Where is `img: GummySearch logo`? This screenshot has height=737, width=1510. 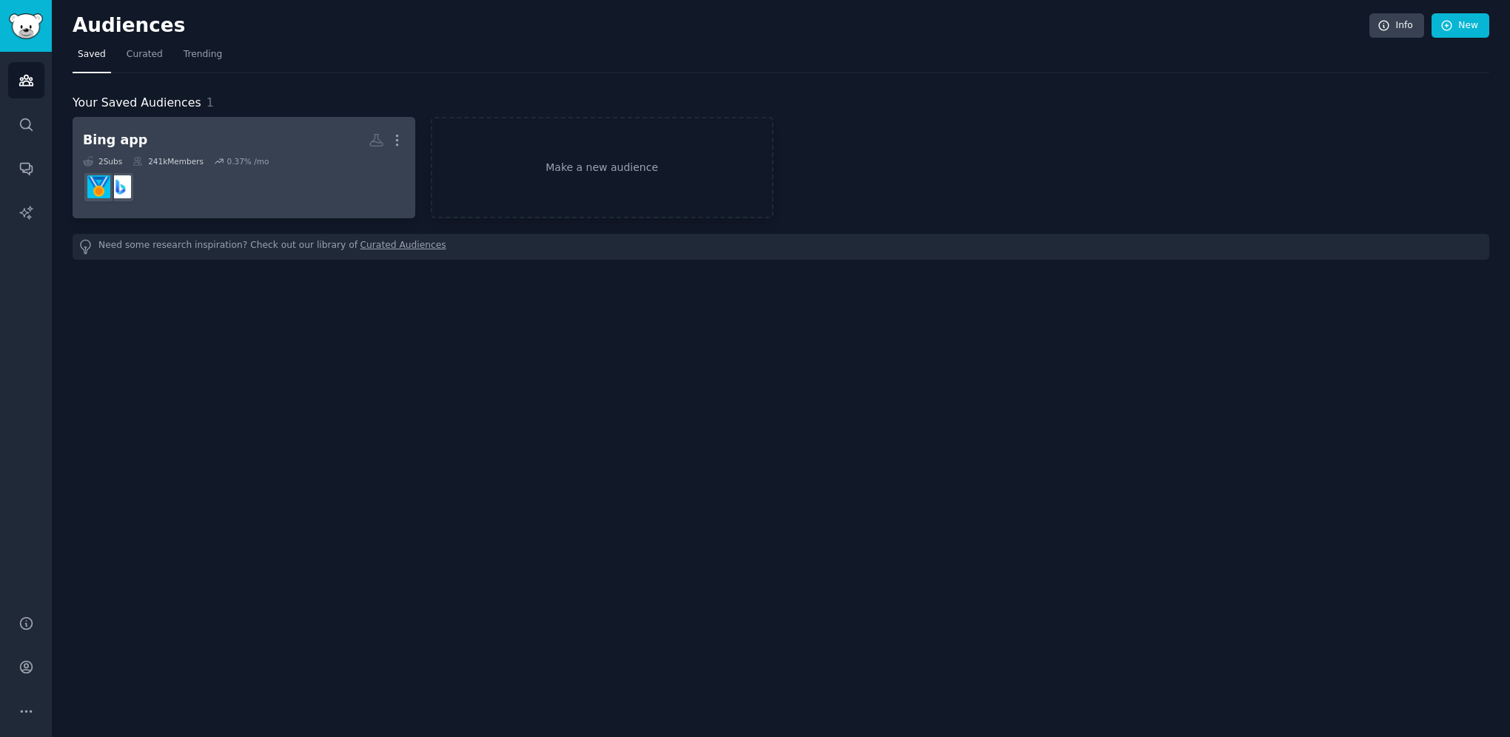 img: GummySearch logo is located at coordinates (26, 26).